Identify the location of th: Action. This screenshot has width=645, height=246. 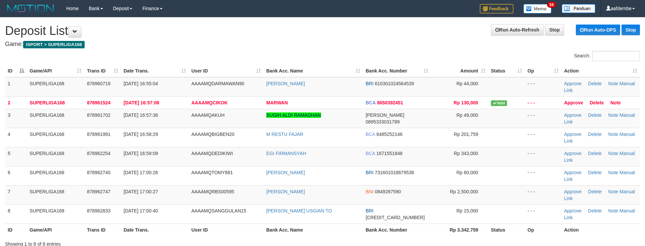
(601, 230).